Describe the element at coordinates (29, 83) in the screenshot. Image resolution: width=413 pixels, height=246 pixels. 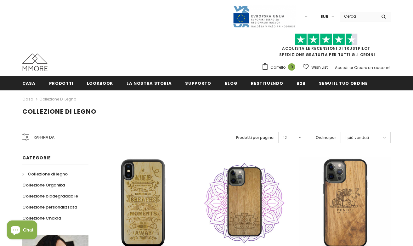
I see `span: Casa` at that location.